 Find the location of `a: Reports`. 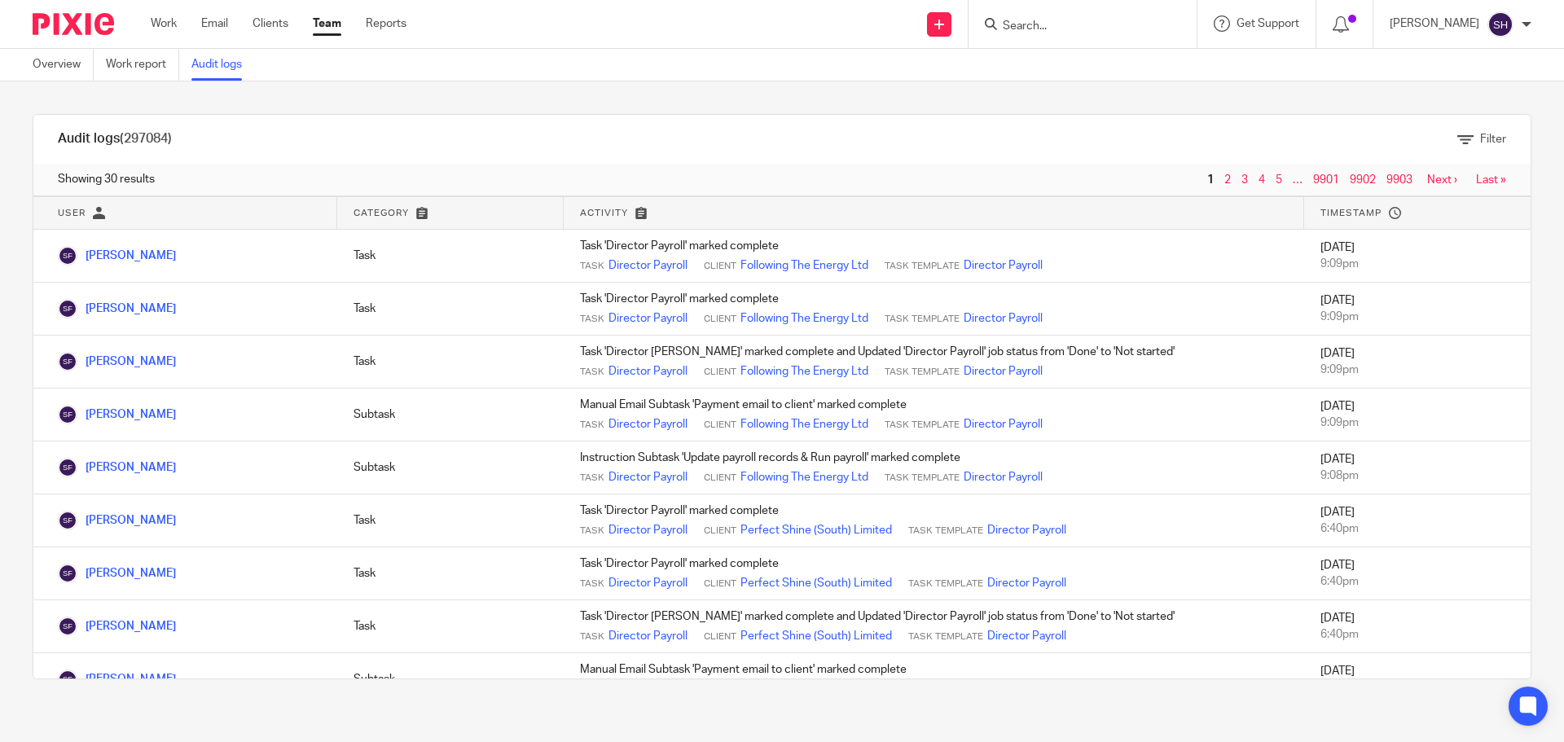

a: Reports is located at coordinates (386, 24).